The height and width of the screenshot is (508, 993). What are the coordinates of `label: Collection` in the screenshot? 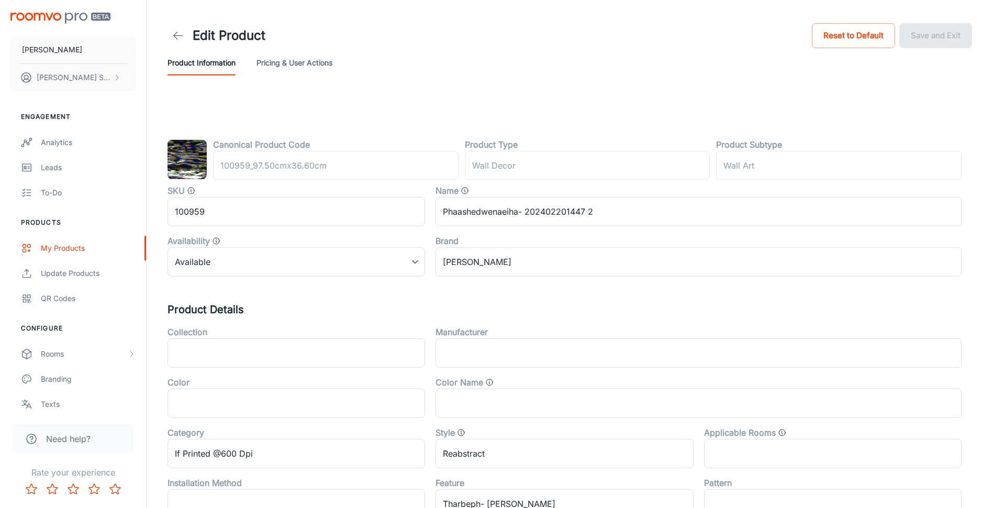 It's located at (187, 332).